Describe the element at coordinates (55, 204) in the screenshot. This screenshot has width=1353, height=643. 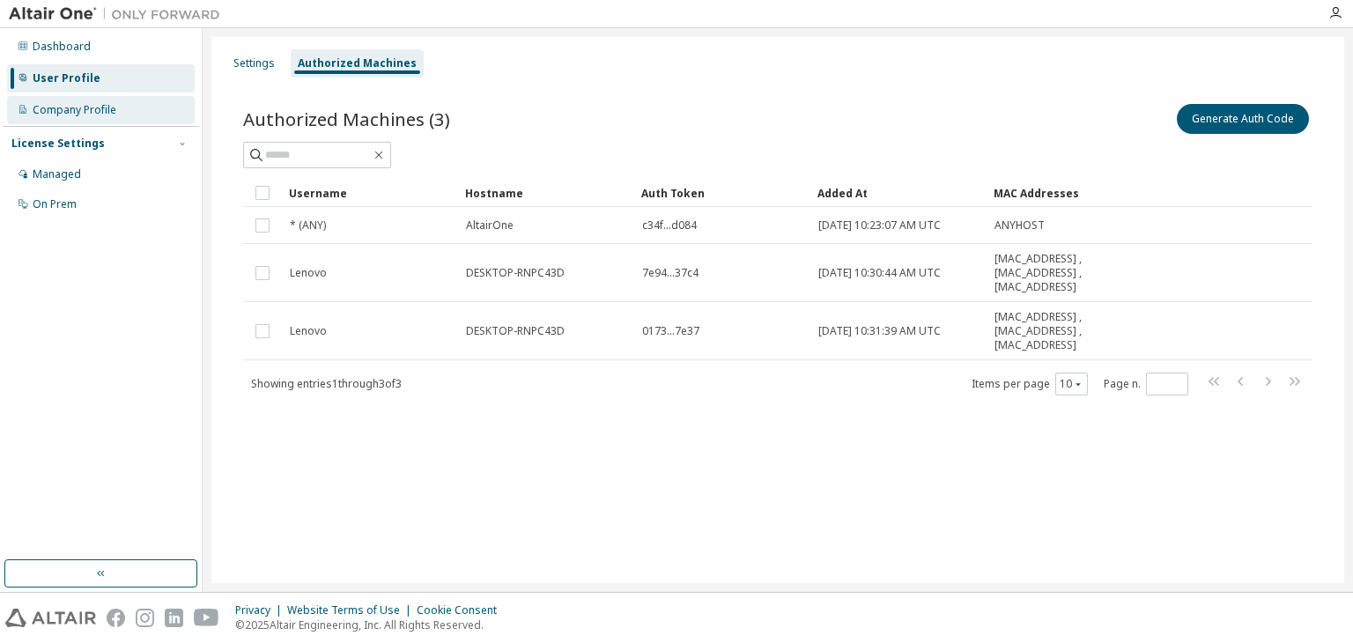
I see `div: On Prem` at that location.